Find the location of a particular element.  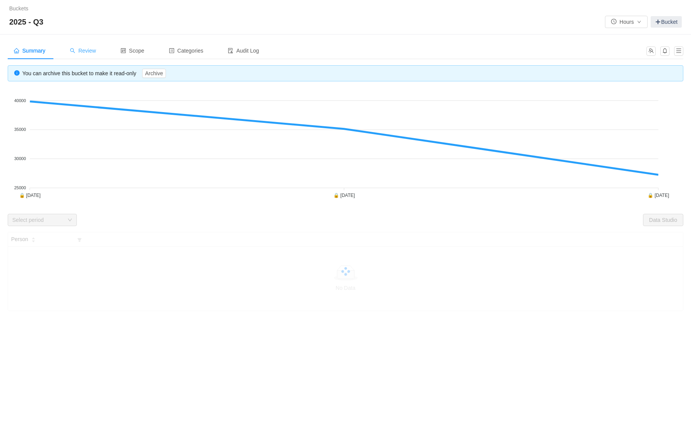

i: icon: home is located at coordinates (17, 51).